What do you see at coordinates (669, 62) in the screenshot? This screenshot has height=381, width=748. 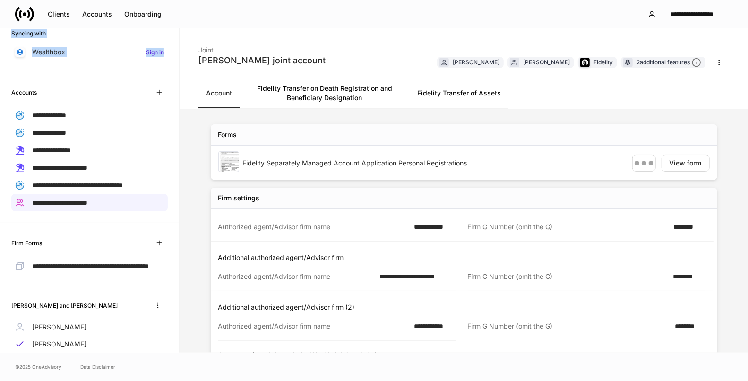 I see `div: 2 additional features` at bounding box center [669, 62].